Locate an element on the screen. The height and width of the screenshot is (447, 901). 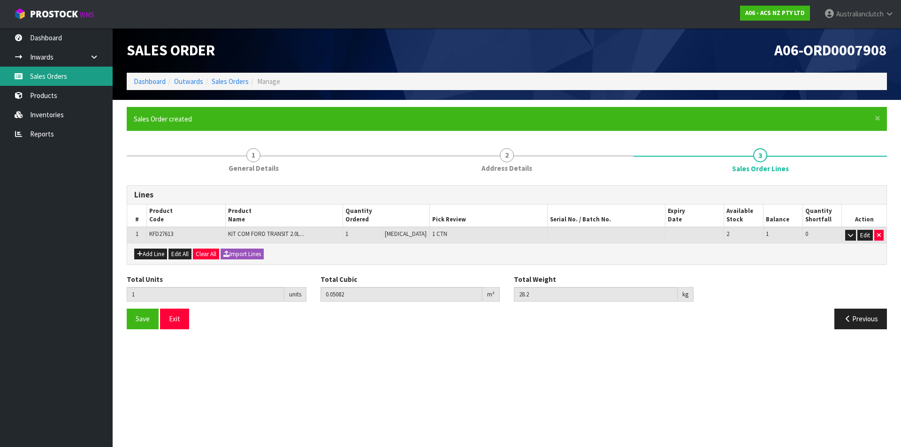
span: Save is located at coordinates (143, 319).